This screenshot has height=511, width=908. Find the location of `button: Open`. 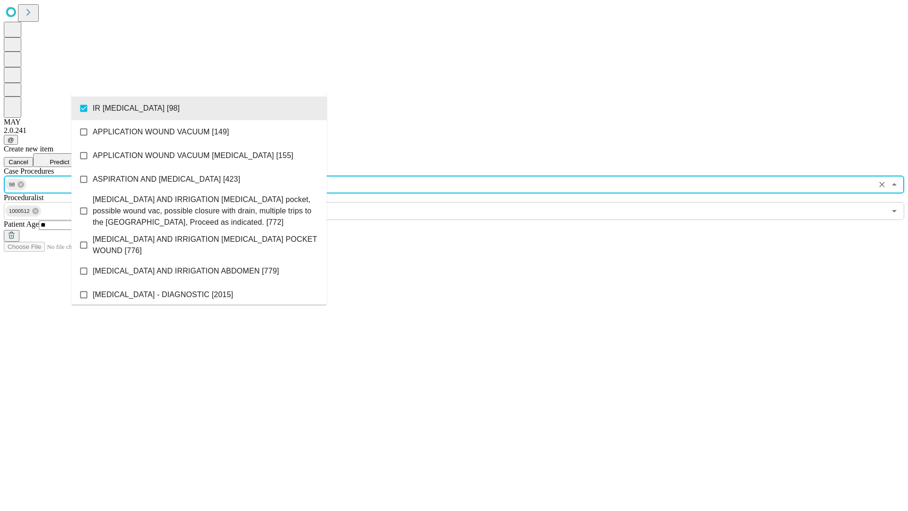

button: Open is located at coordinates (894, 211).